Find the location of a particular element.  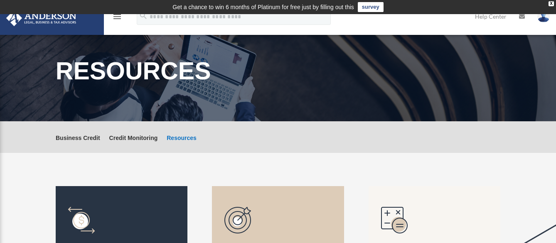

div: close is located at coordinates (551, 4).